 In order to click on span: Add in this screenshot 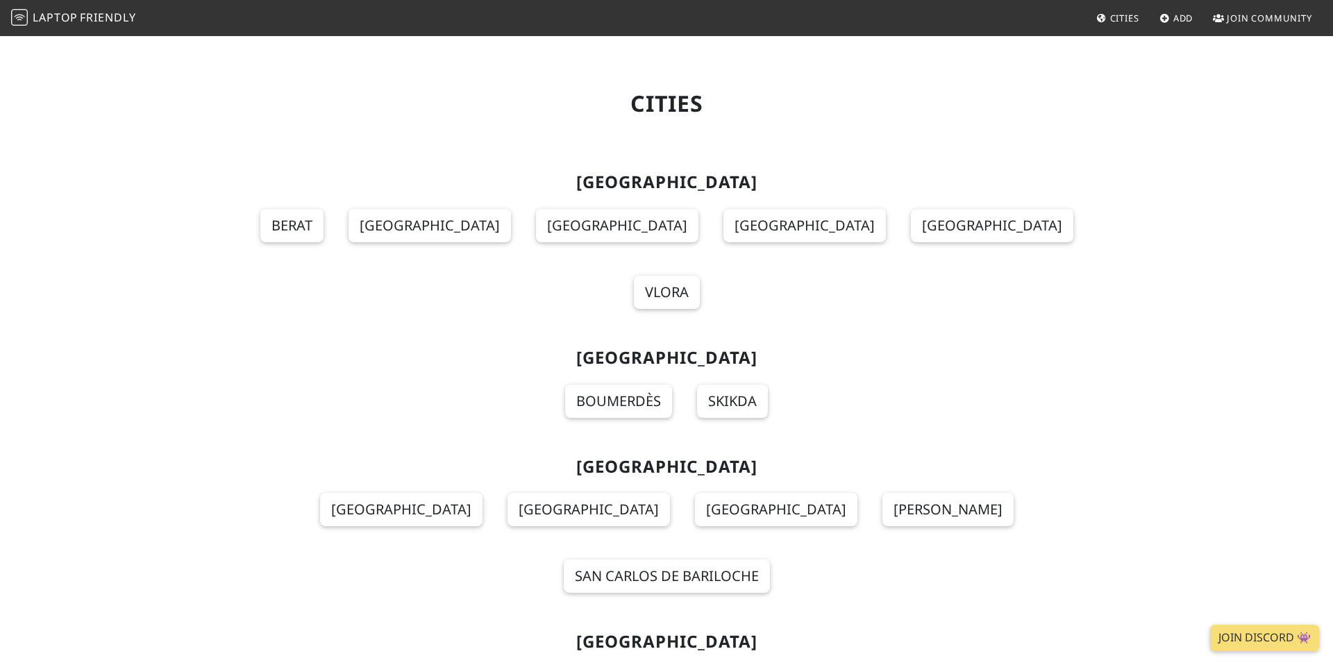, I will do `click(1183, 18)`.